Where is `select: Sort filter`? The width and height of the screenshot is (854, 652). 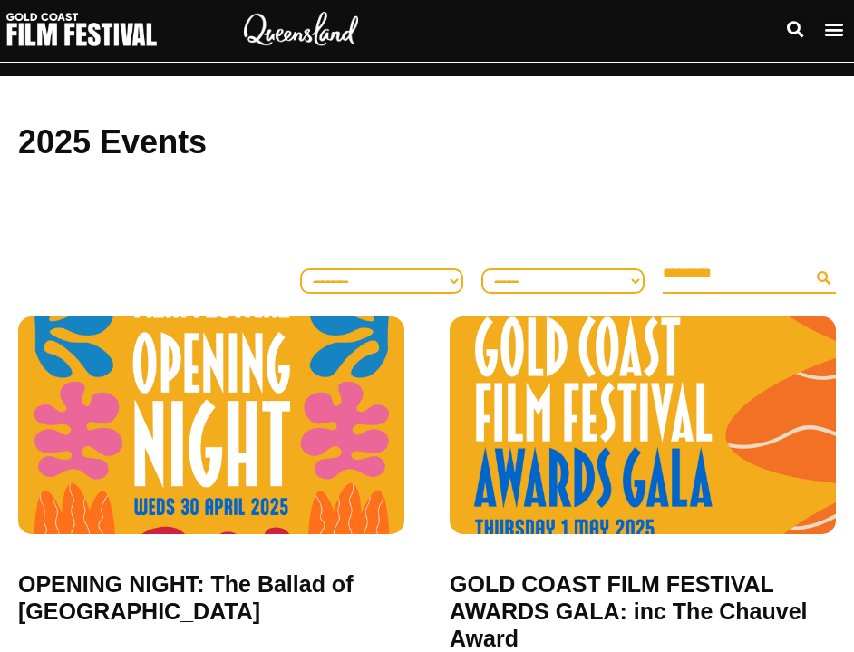 select: Sort filter is located at coordinates (382, 281).